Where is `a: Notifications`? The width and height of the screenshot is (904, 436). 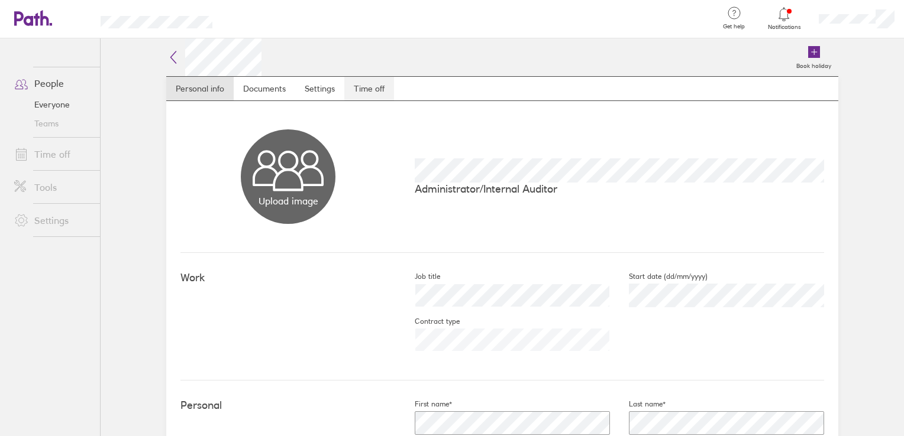 a: Notifications is located at coordinates (784, 18).